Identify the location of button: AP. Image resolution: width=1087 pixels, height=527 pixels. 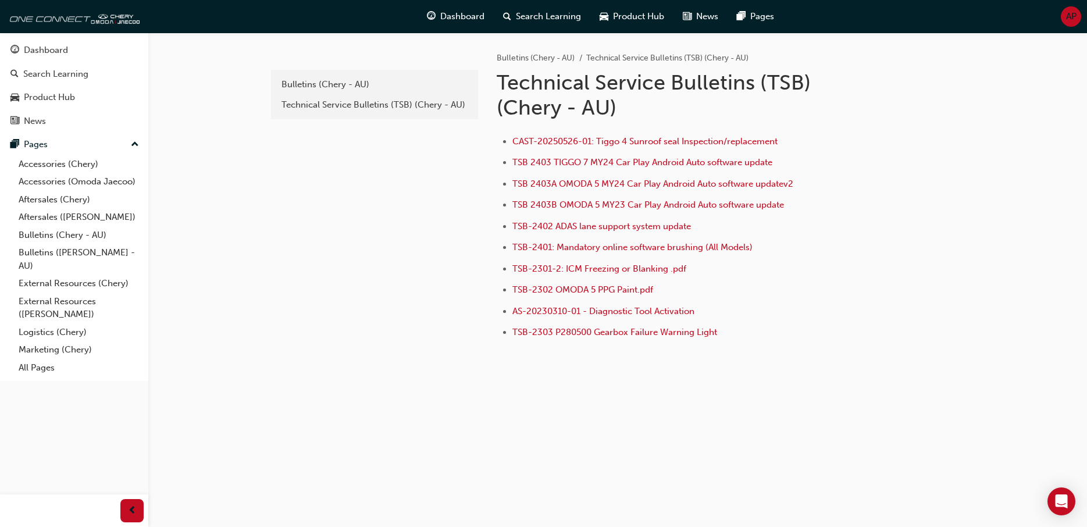
(1071, 16).